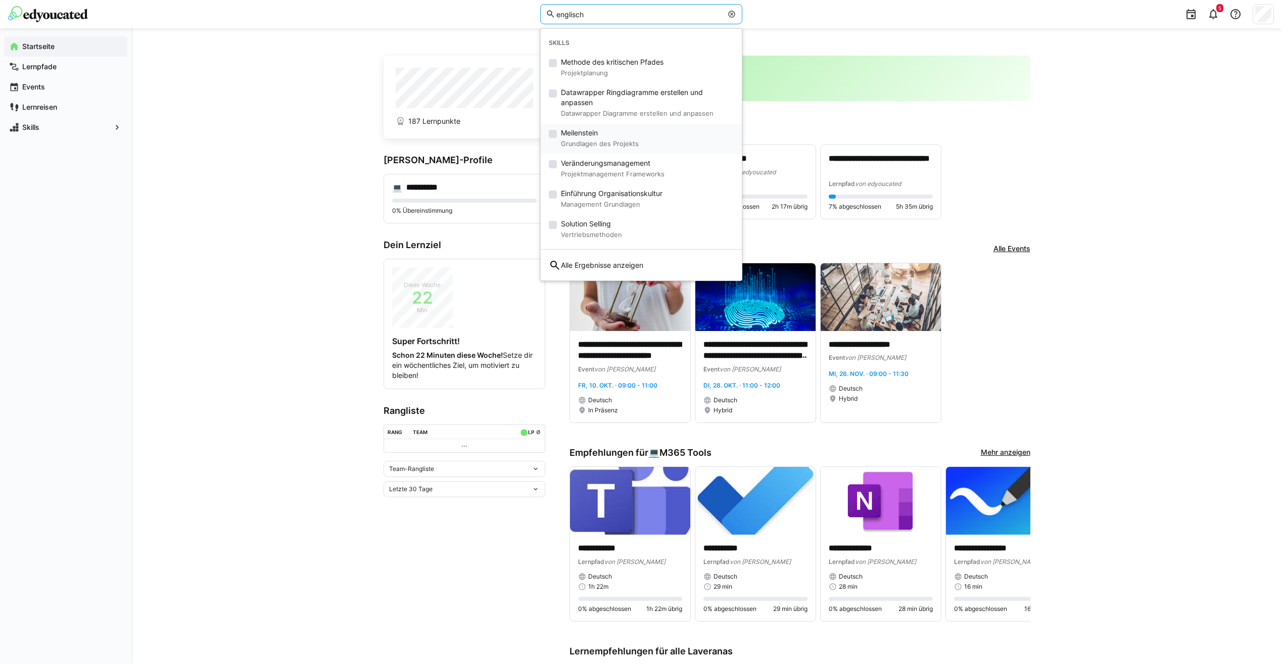 The height and width of the screenshot is (664, 1282). What do you see at coordinates (411, 489) in the screenshot?
I see `span: Letzte 30 Tage` at bounding box center [411, 489].